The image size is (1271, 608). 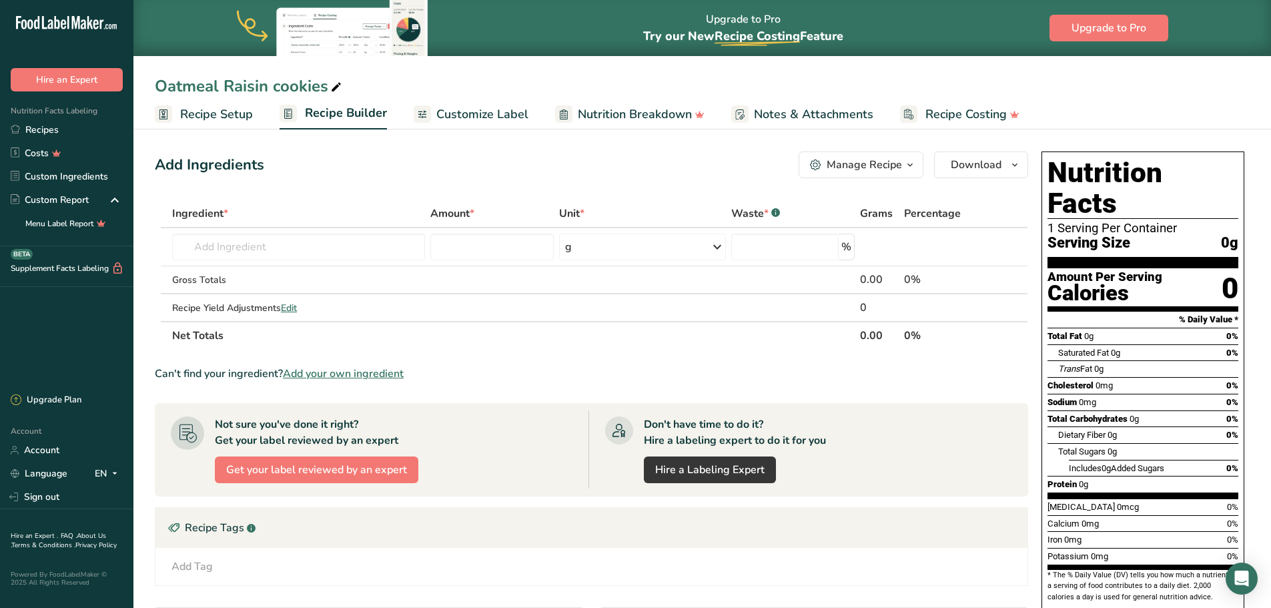 What do you see at coordinates (482, 114) in the screenshot?
I see `span: Customize Label` at bounding box center [482, 114].